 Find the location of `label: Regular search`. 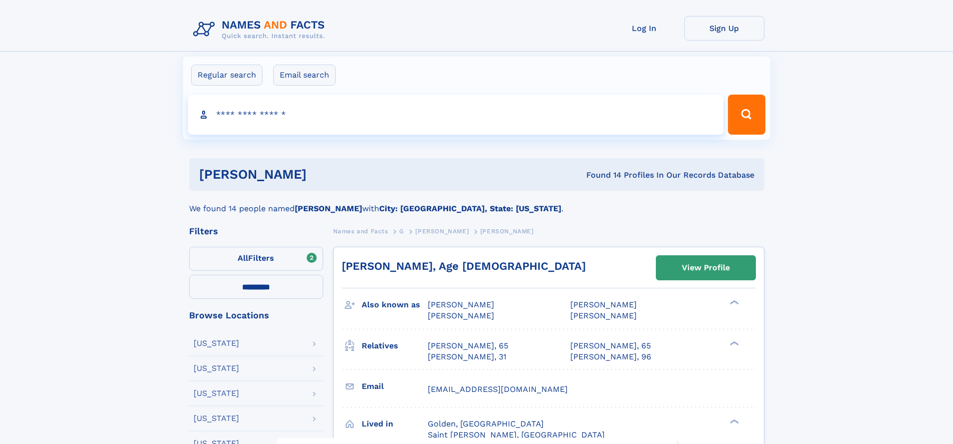

label: Regular search is located at coordinates (227, 75).